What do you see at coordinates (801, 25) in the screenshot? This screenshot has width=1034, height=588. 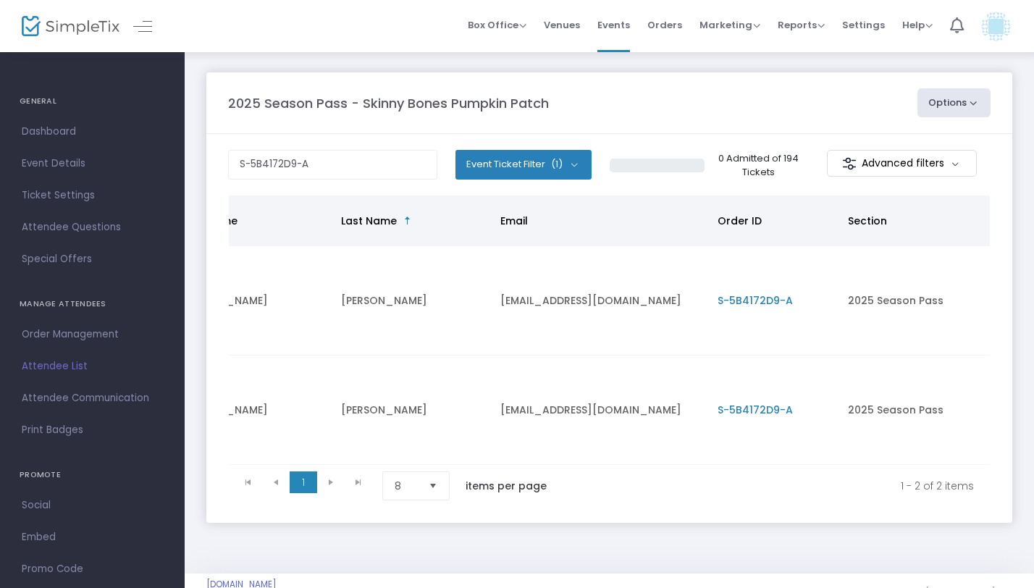 I see `span: Reports` at bounding box center [801, 25].